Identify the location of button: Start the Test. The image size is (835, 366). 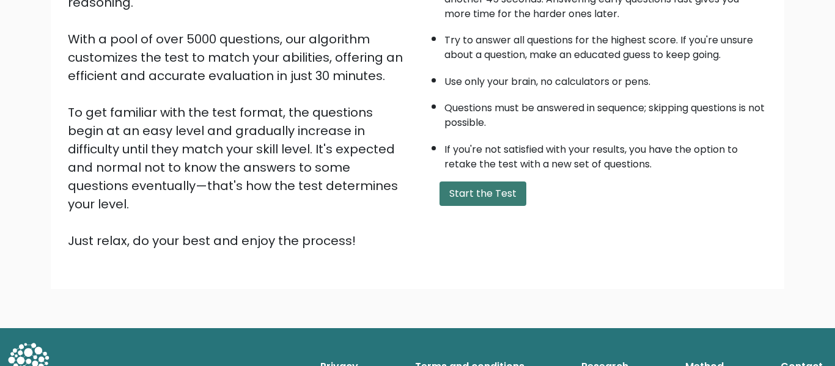
(483, 194).